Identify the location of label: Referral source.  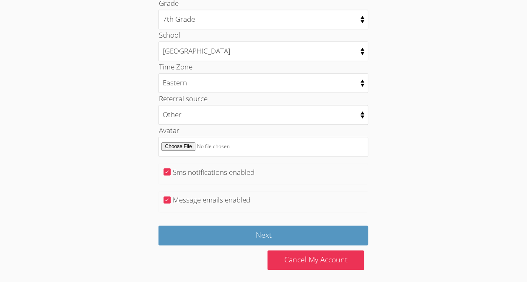
(183, 98).